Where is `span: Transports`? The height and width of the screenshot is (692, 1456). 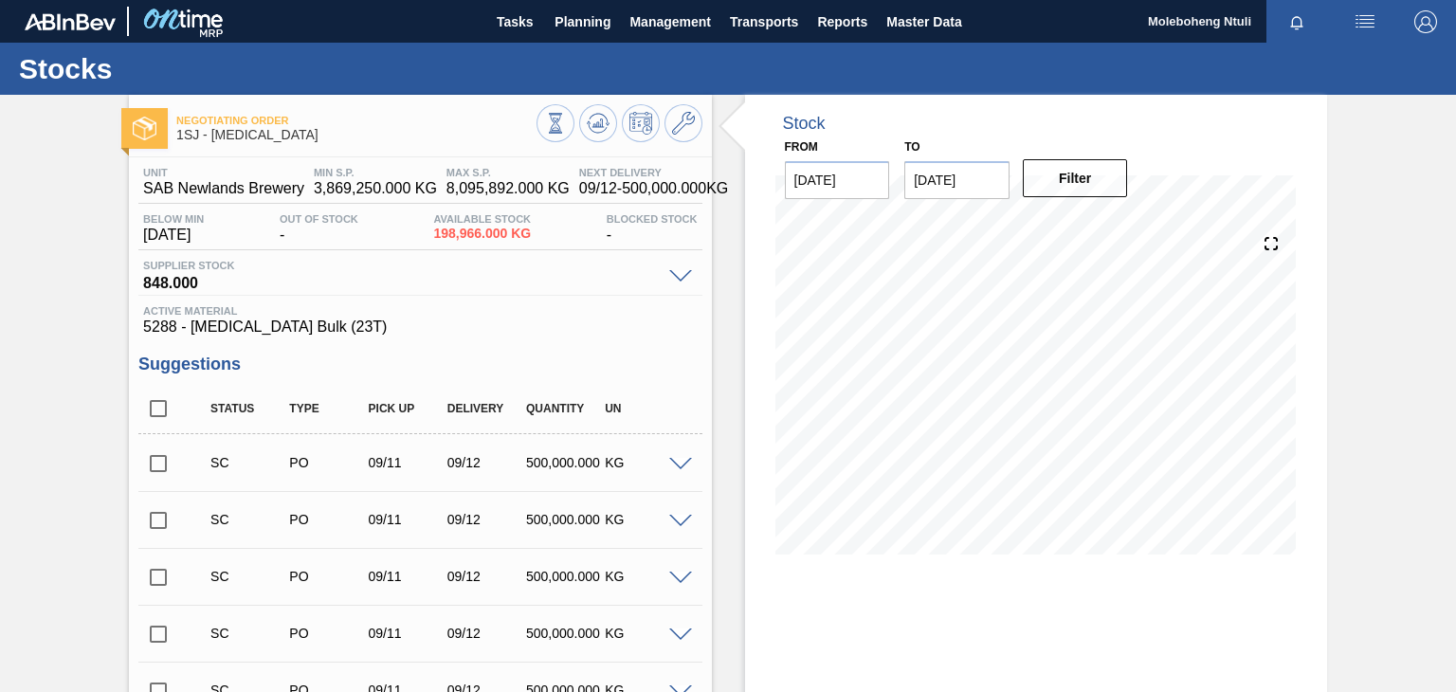 span: Transports is located at coordinates (764, 22).